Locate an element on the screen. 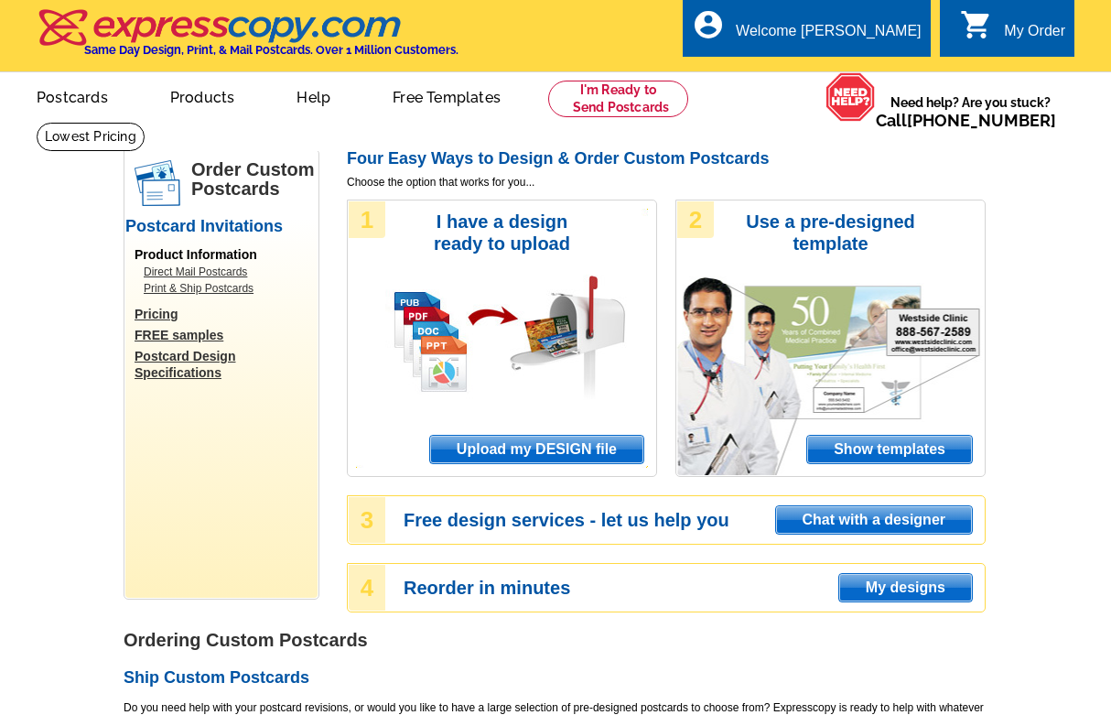 The height and width of the screenshot is (715, 1111). span: Choose the option that works for you... is located at coordinates (666, 182).